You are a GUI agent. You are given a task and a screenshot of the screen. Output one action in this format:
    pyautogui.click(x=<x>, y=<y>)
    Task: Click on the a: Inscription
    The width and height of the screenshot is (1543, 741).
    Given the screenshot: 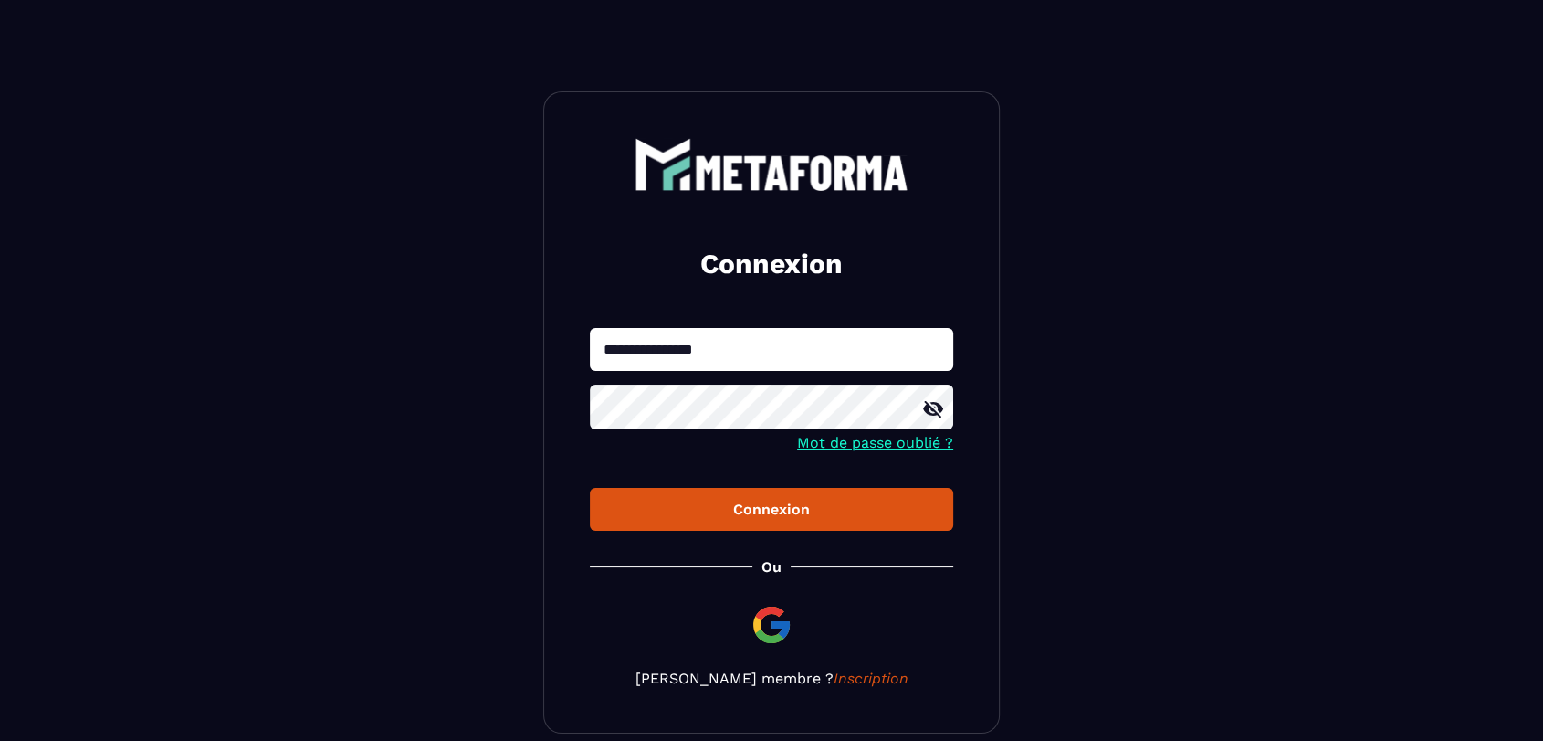 What is the action you would take?
    pyautogui.click(x=871, y=678)
    